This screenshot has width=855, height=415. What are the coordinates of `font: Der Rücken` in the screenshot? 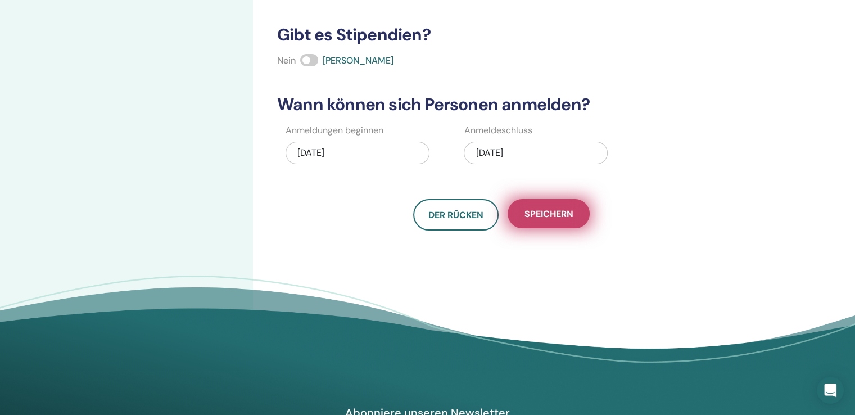 It's located at (456, 215).